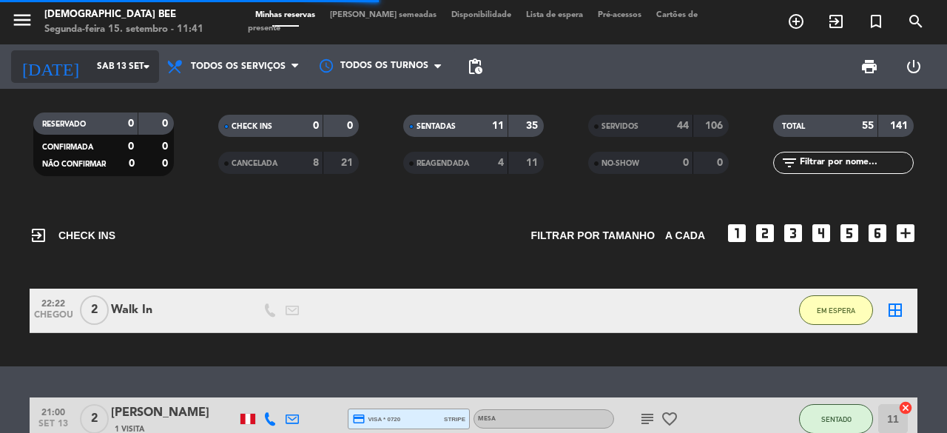 The width and height of the screenshot is (947, 433). Describe the element at coordinates (869, 67) in the screenshot. I see `span: print` at that location.